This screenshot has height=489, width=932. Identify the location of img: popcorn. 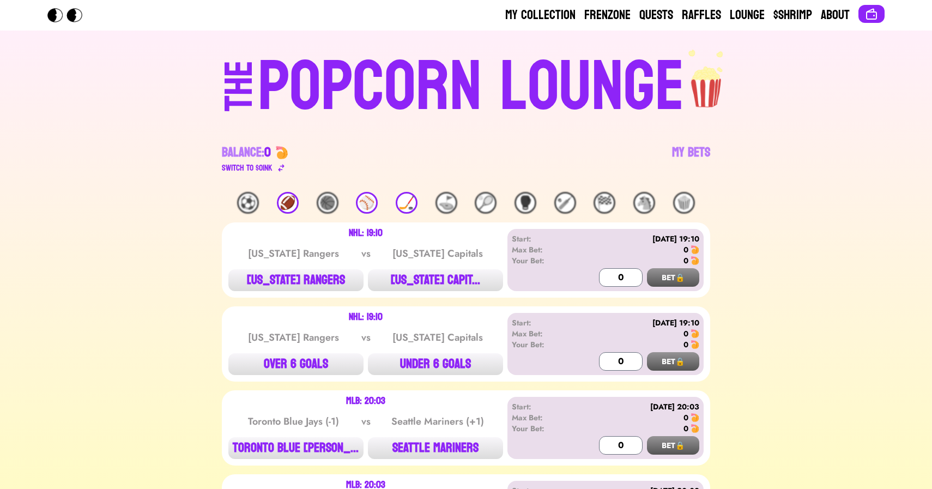
(707, 78).